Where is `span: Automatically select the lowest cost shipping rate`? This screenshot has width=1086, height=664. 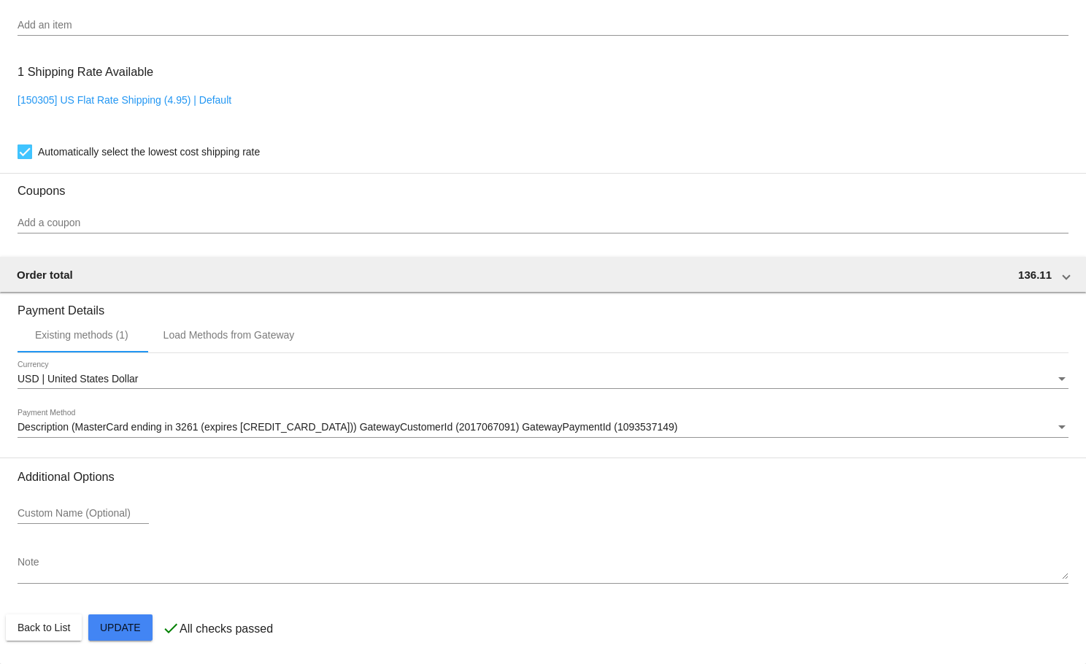
span: Automatically select the lowest cost shipping rate is located at coordinates (149, 152).